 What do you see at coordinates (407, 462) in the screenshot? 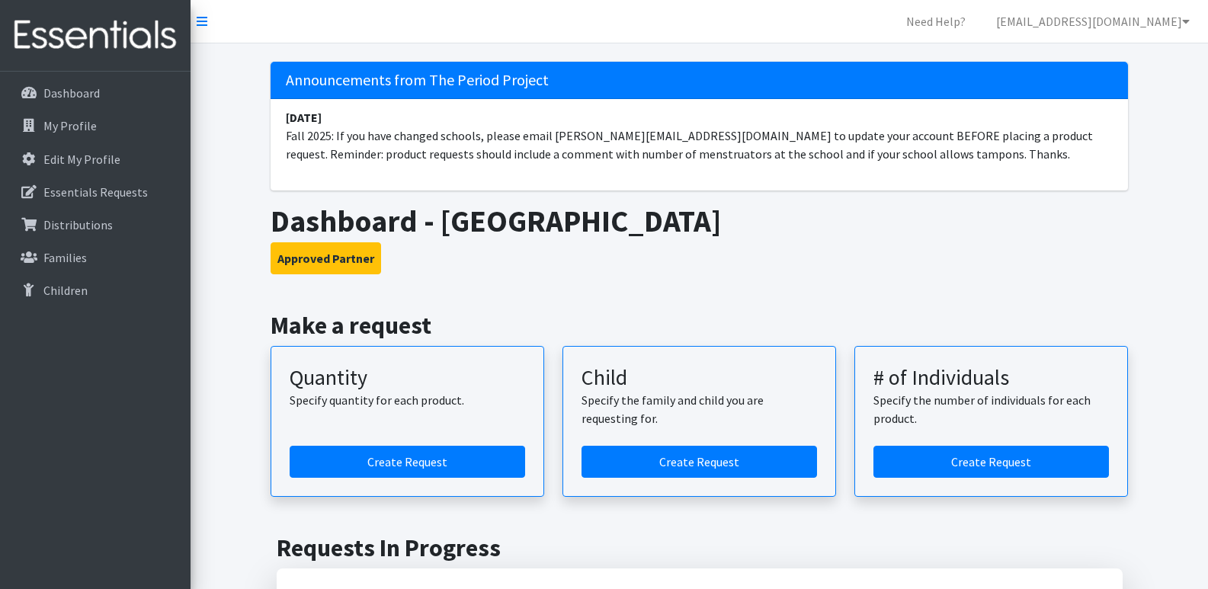
I see `a: Create a request by quantity` at bounding box center [407, 462].